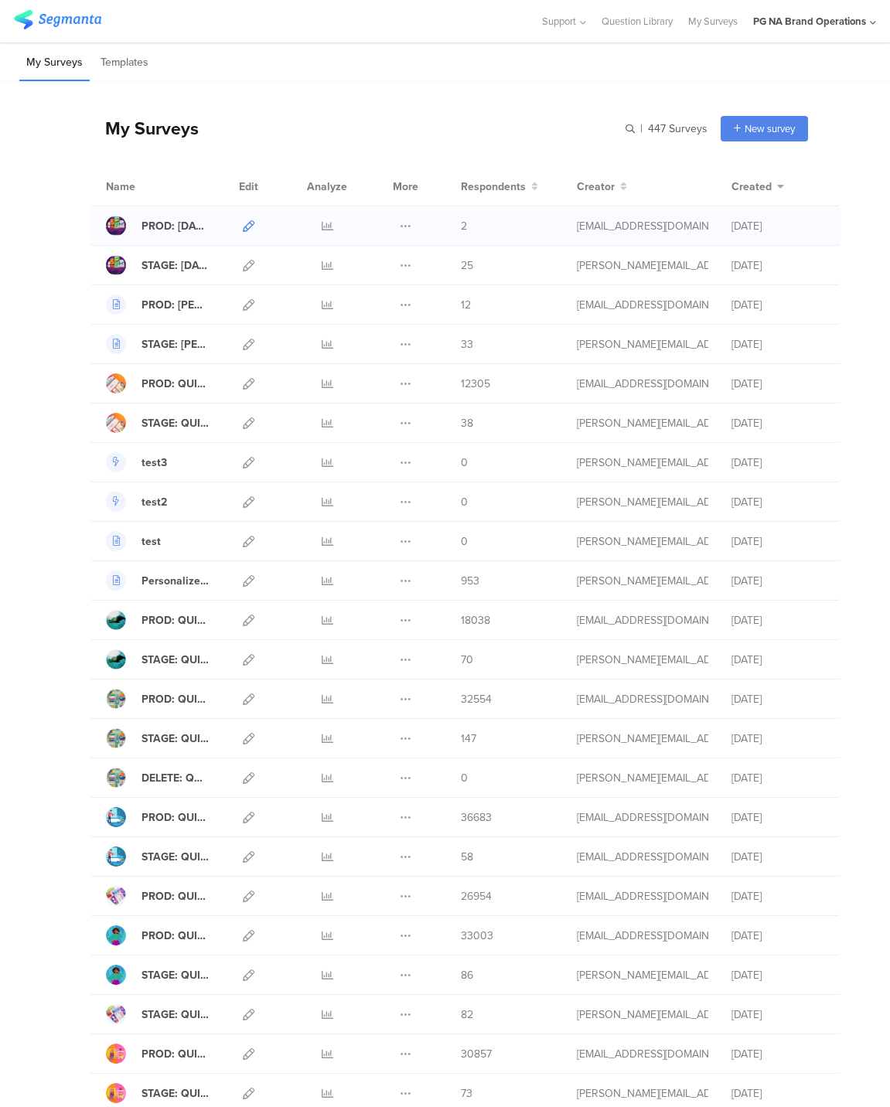 Image resolution: width=890 pixels, height=1107 pixels. What do you see at coordinates (465, 305) in the screenshot?
I see `span: 12` at bounding box center [465, 305].